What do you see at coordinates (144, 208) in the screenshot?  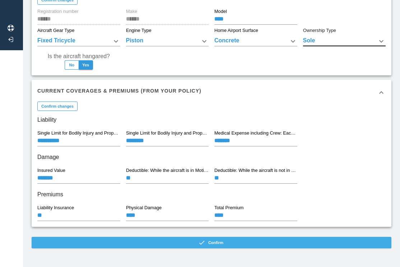 I see `label: Physical Damage` at bounding box center [144, 208].